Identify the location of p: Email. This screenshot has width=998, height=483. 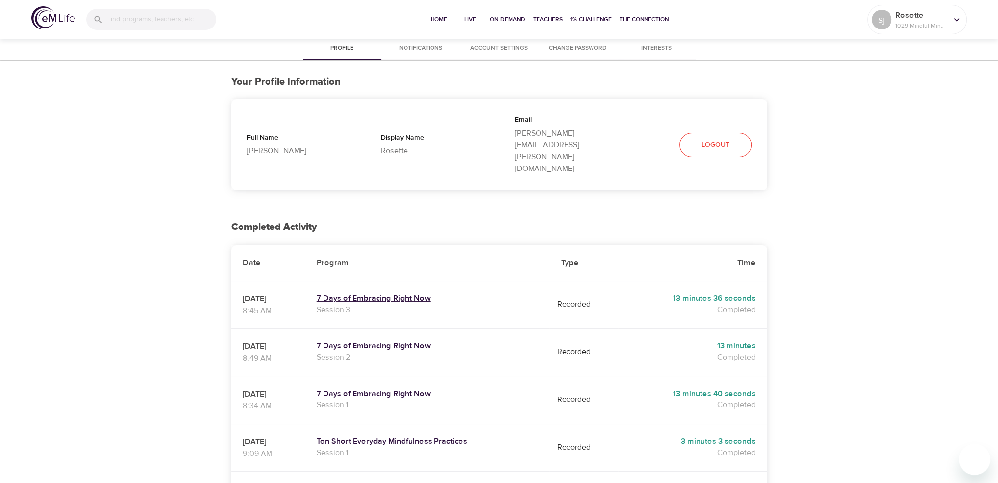
(566, 121).